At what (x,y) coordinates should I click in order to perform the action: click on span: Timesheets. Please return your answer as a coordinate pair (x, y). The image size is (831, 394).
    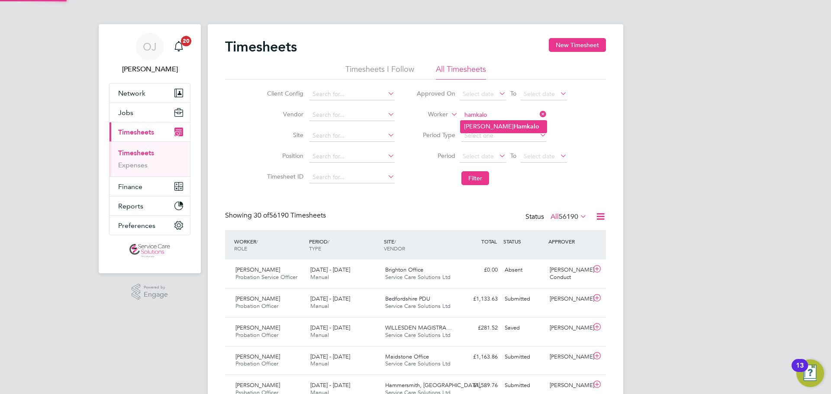
    Looking at the image, I should click on (136, 132).